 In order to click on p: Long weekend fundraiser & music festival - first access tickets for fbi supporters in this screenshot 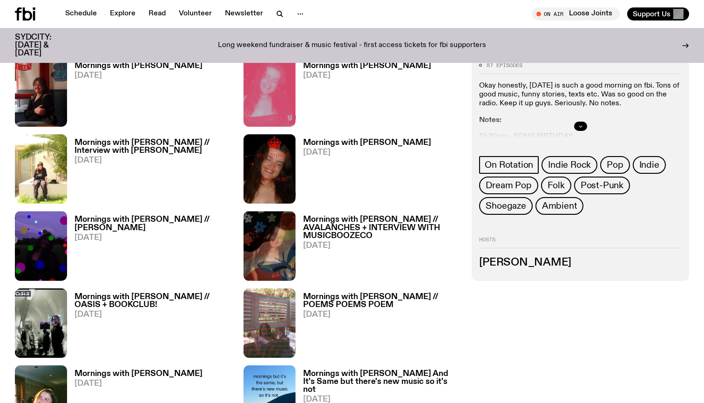, I will do `click(352, 46)`.